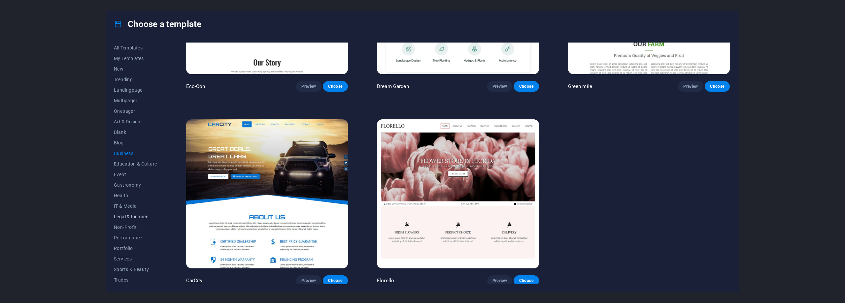 This screenshot has width=845, height=303. What do you see at coordinates (135, 143) in the screenshot?
I see `span: Blog` at bounding box center [135, 143].